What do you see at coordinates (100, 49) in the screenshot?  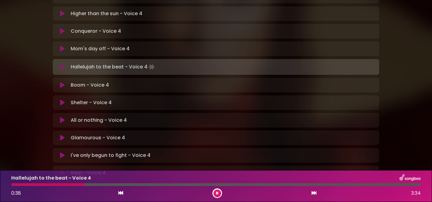 I see `p: Mom's day off - Voice 4` at bounding box center [100, 49].